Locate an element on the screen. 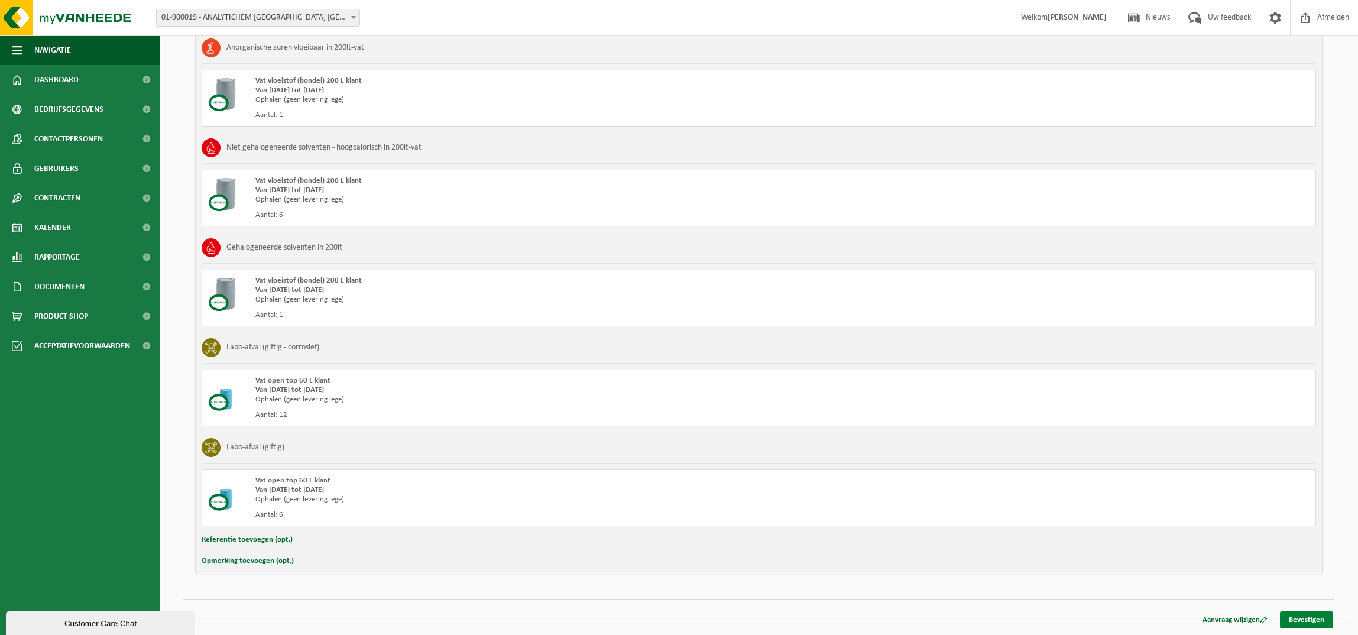 This screenshot has width=1358, height=635. div: Aantal: 12 is located at coordinates (531, 415).